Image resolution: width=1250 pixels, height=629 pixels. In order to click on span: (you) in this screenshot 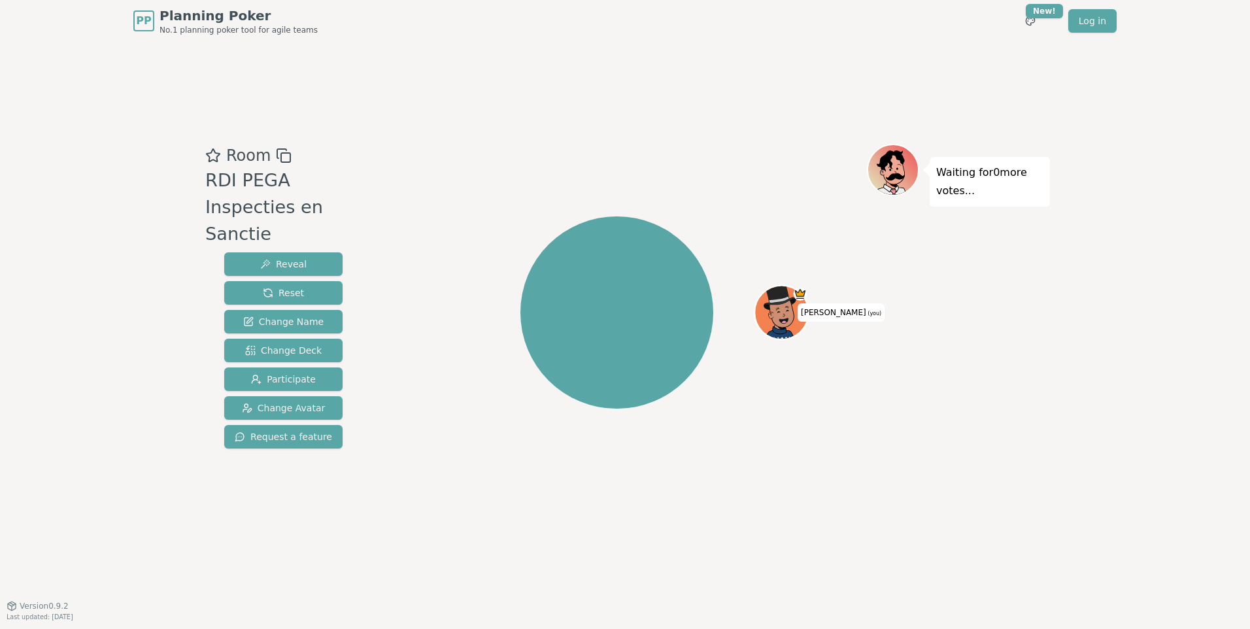, I will do `click(874, 313)`.